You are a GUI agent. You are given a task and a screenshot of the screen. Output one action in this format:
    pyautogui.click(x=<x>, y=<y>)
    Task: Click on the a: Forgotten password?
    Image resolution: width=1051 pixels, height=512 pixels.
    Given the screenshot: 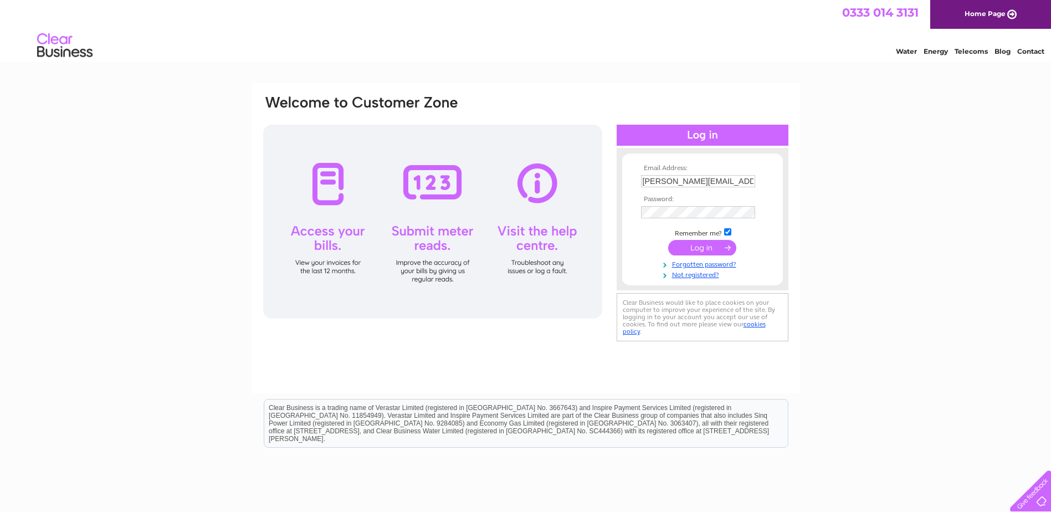 What is the action you would take?
    pyautogui.click(x=704, y=263)
    